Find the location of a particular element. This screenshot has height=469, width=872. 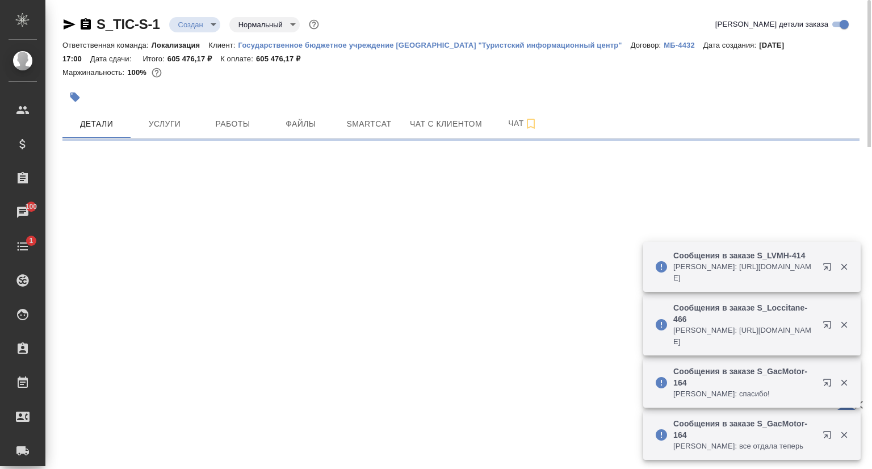

p: Договор: is located at coordinates (647, 45).